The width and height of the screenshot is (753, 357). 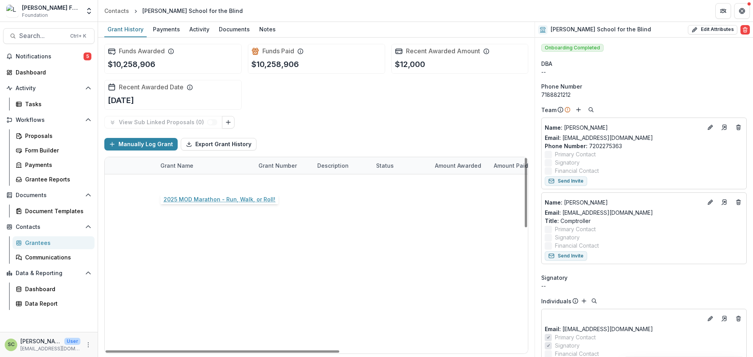 What do you see at coordinates (35, 15) in the screenshot?
I see `span: Foundation` at bounding box center [35, 15].